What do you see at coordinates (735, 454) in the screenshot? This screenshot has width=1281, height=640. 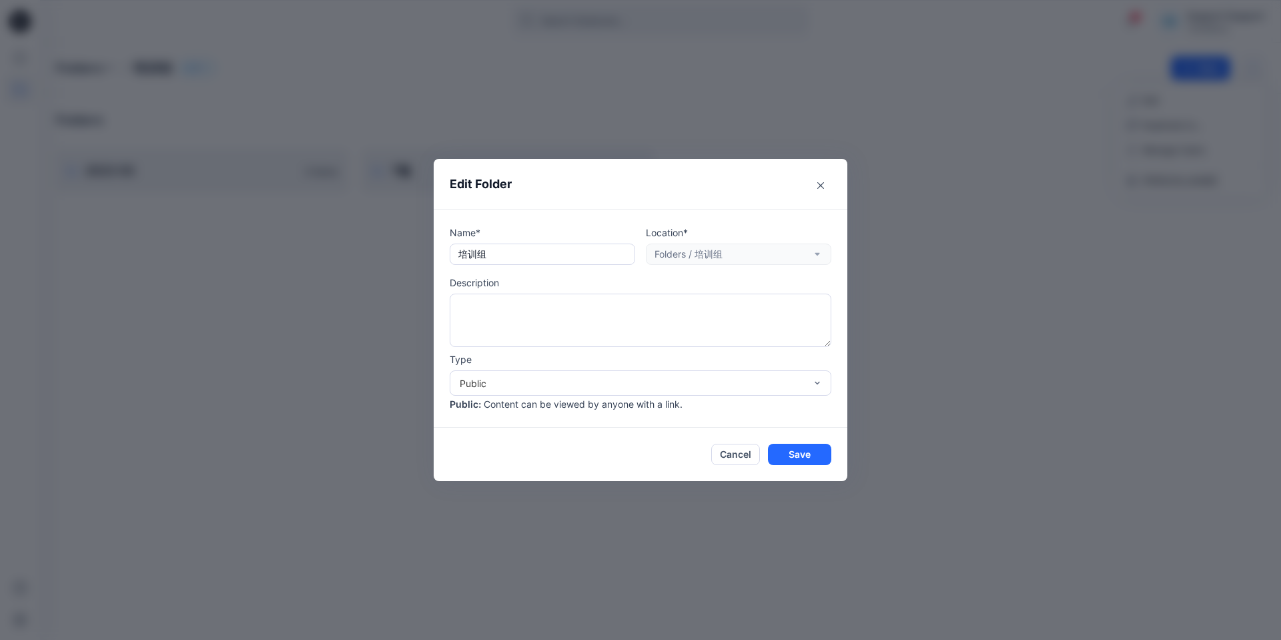 I see `button: Cancel` at bounding box center [735, 454].